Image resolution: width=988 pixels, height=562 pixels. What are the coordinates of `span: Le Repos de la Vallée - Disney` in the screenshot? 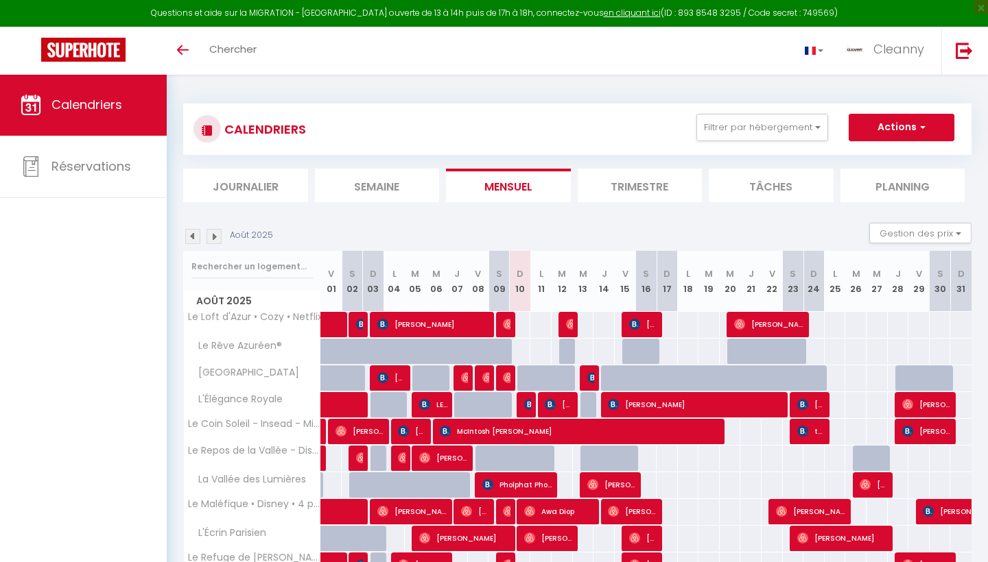 It's located at (254, 451).